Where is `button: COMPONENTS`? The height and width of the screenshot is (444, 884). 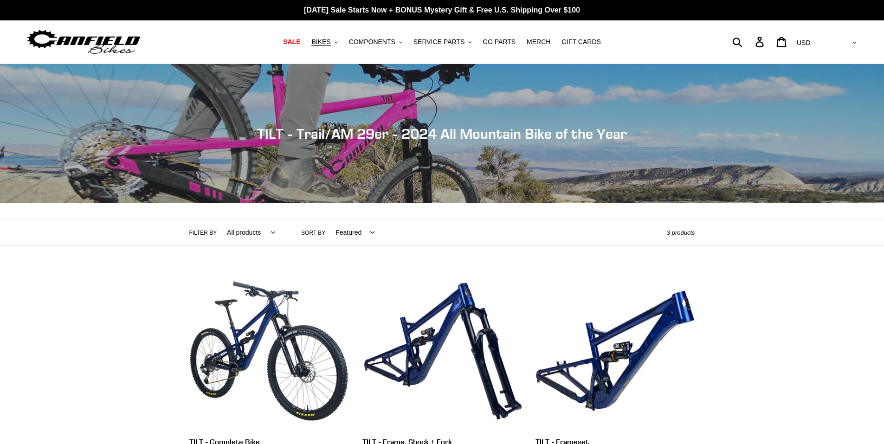 button: COMPONENTS is located at coordinates (375, 42).